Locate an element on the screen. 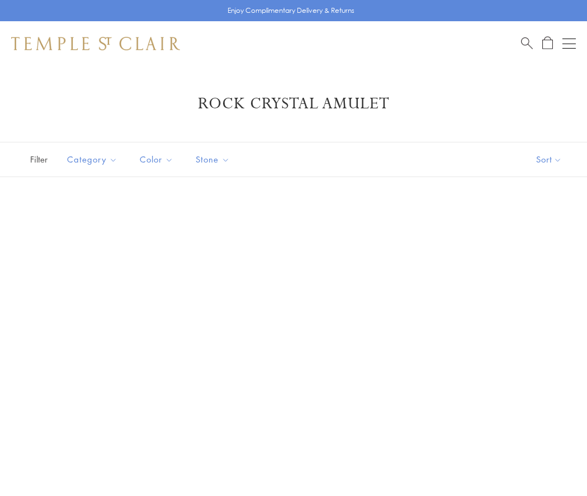 Image resolution: width=587 pixels, height=496 pixels. a: Search is located at coordinates (526, 43).